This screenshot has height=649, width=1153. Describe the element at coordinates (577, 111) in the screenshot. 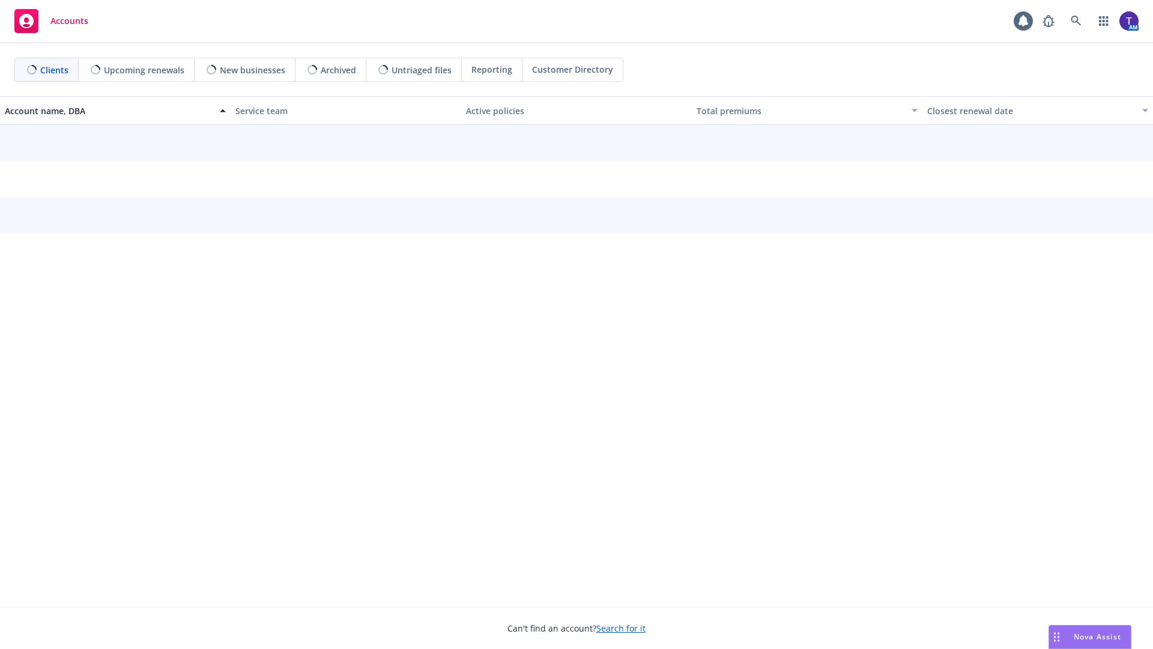

I see `button: Active policies` at that location.